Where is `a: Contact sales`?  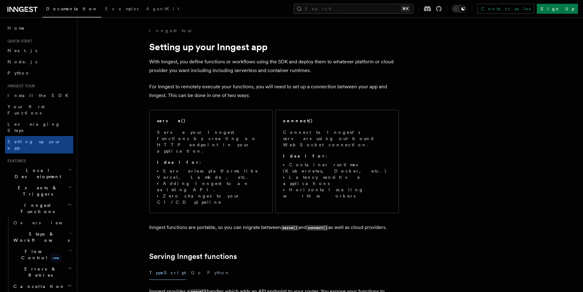
a: Contact sales is located at coordinates (506, 9).